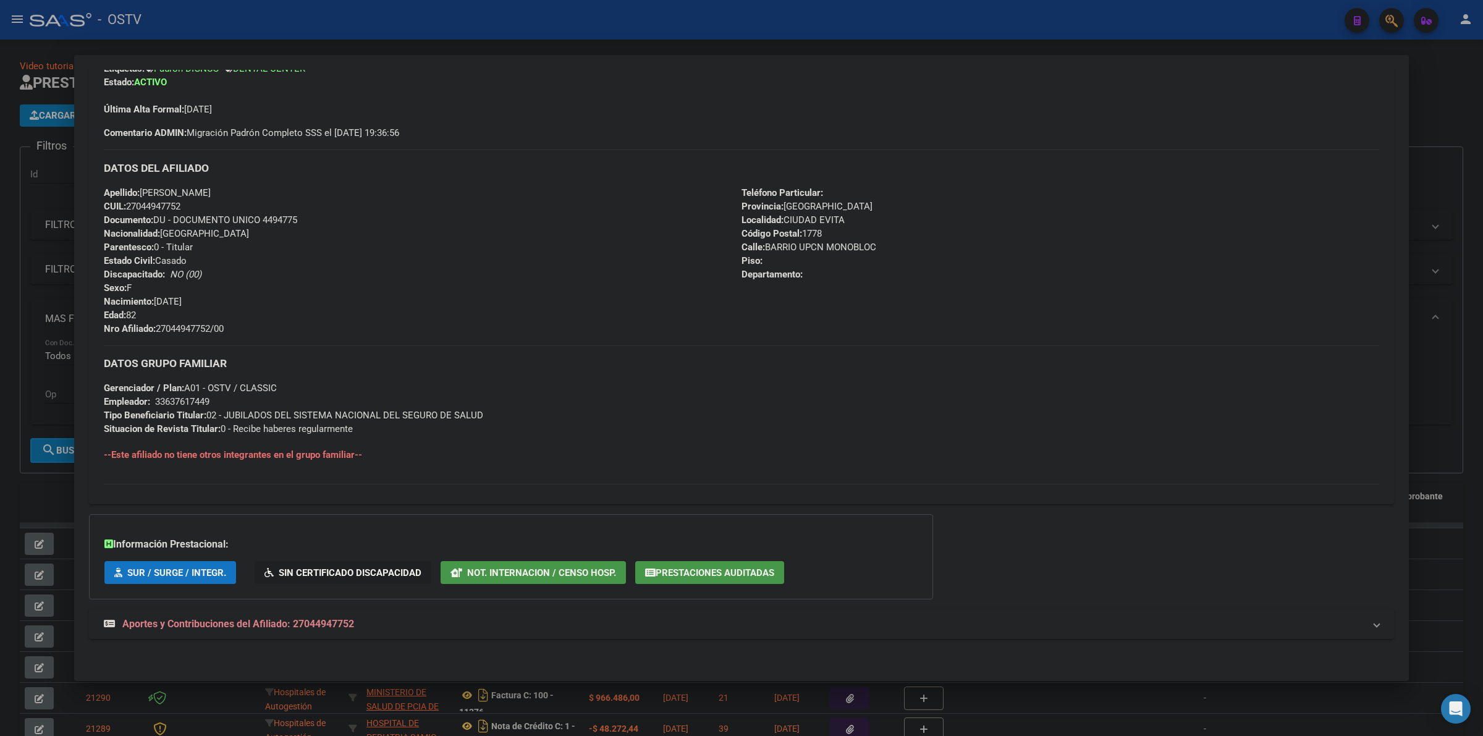 Image resolution: width=1483 pixels, height=736 pixels. What do you see at coordinates (782, 234) in the screenshot?
I see `span: 1778` at bounding box center [782, 234].